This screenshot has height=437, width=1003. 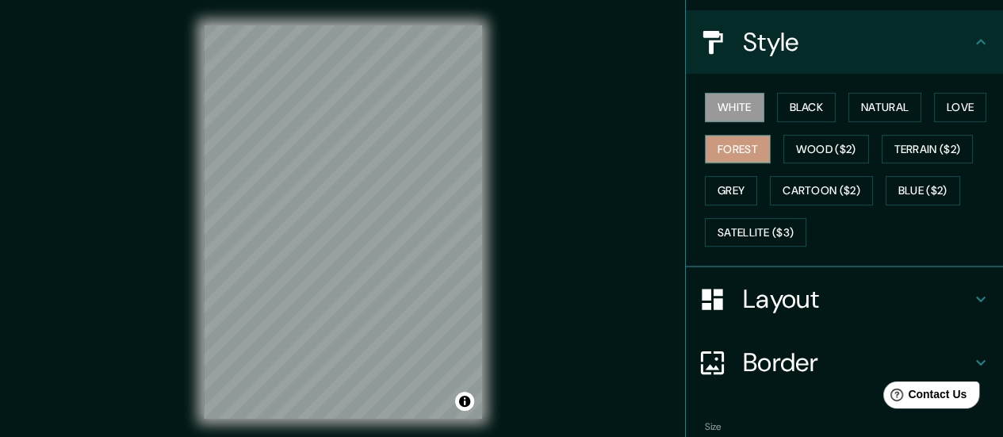 I want to click on button: Cartoon ($2), so click(x=821, y=190).